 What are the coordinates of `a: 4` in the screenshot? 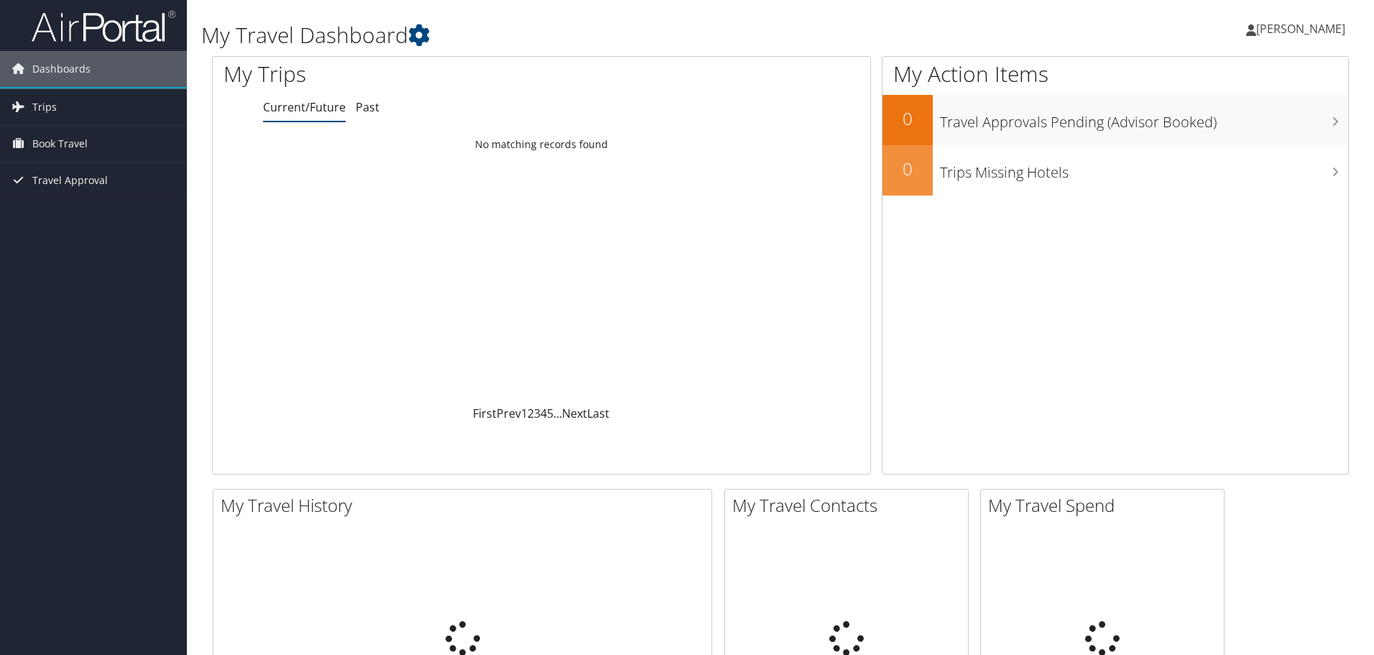 It's located at (543, 413).